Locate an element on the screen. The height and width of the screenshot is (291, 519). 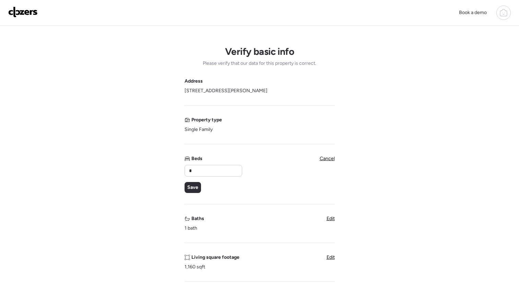
span: Book a demo is located at coordinates (472, 12).